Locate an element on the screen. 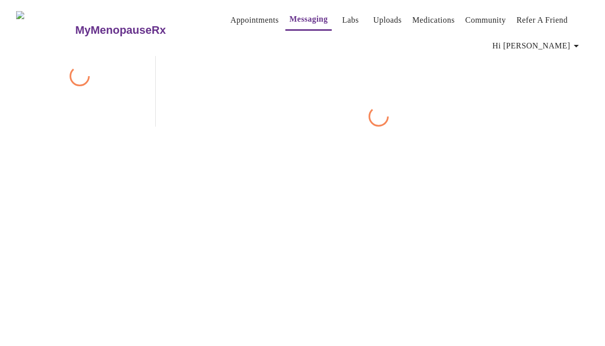 The image size is (605, 346). a: Uploads is located at coordinates (387, 20).